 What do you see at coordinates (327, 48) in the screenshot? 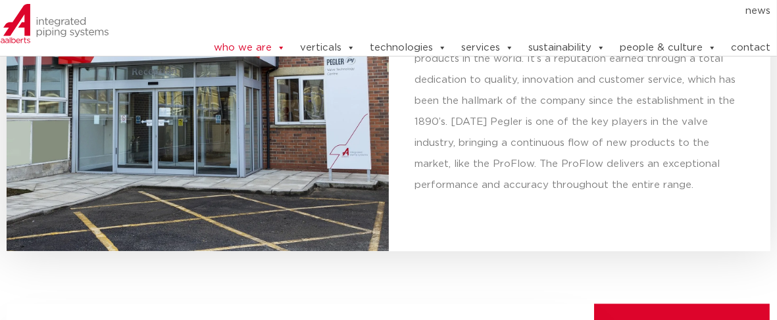
I see `a: verticals` at bounding box center [327, 48].